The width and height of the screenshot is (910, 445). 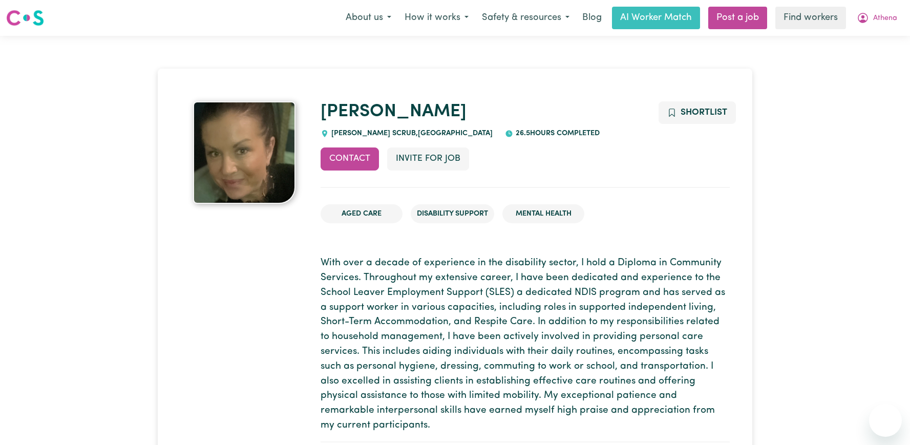 What do you see at coordinates (428, 159) in the screenshot?
I see `button: Invite for Job` at bounding box center [428, 159].